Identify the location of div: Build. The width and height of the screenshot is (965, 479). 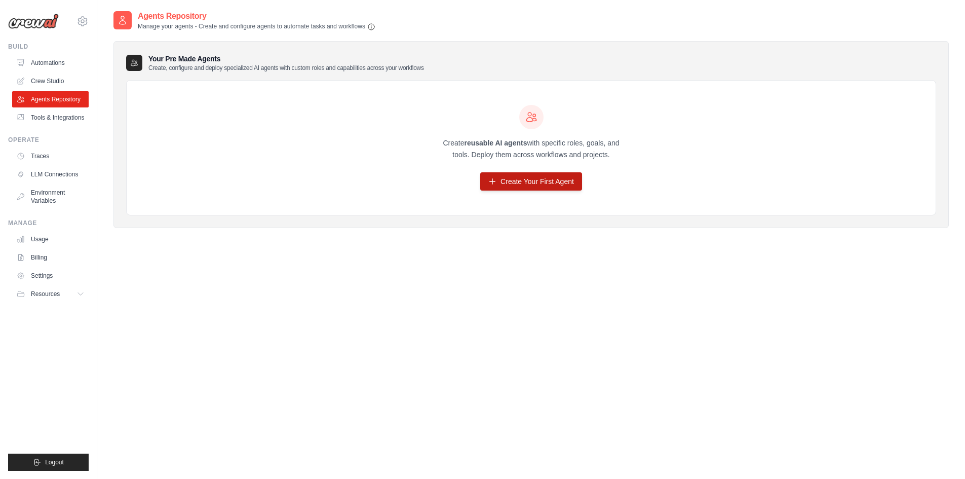
(48, 47).